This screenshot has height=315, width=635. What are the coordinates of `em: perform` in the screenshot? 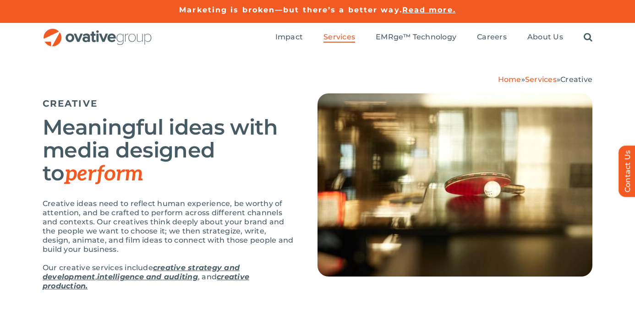 It's located at (104, 174).